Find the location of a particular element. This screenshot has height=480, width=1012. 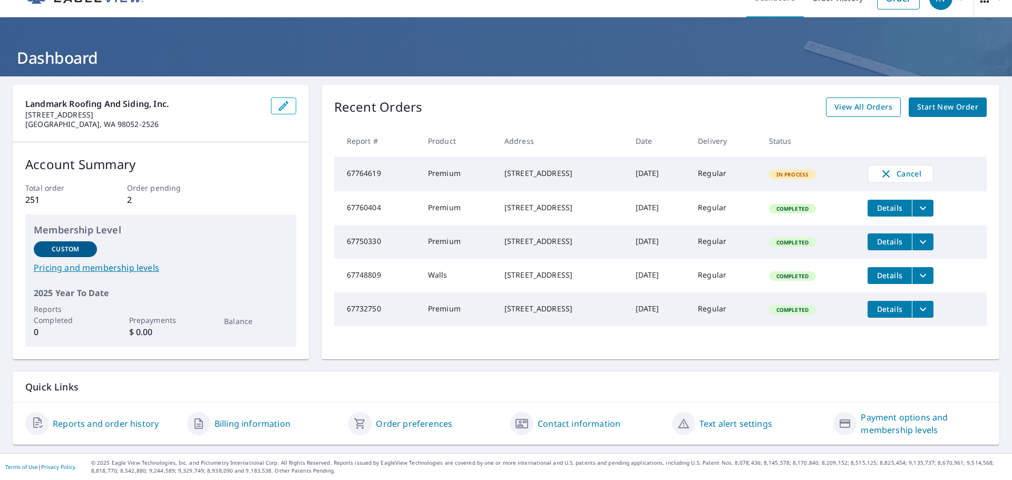

td: 67750330 is located at coordinates (377, 242).